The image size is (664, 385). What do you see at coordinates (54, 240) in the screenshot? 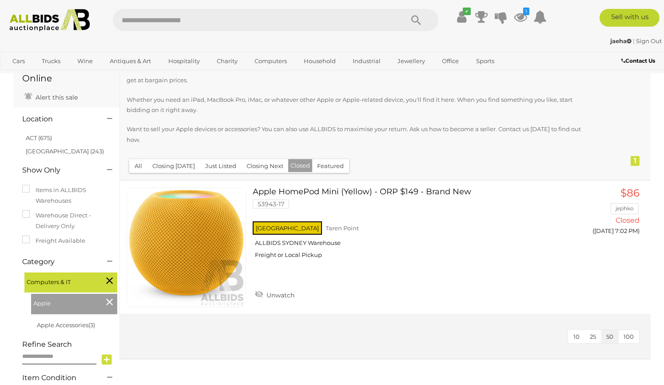
I see `label: Freight Available` at bounding box center [54, 240].